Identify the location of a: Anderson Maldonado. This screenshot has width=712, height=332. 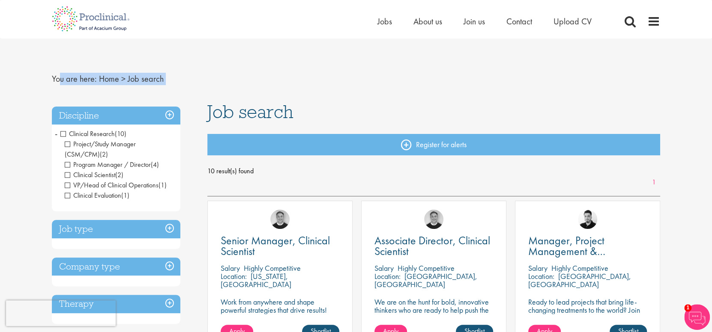
(587, 219).